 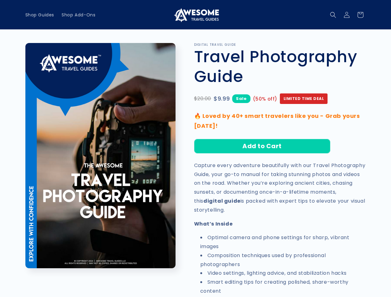 I want to click on summary: Search, so click(x=333, y=15).